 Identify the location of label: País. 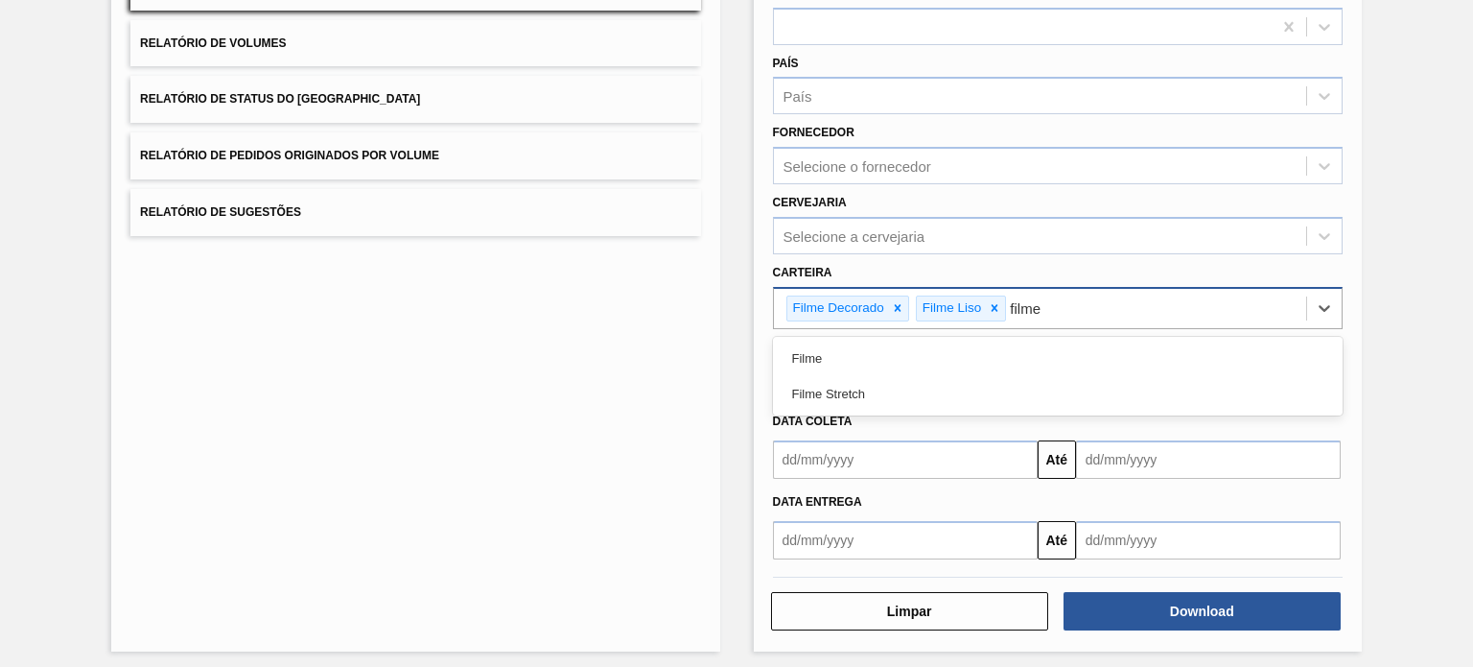
(785, 63).